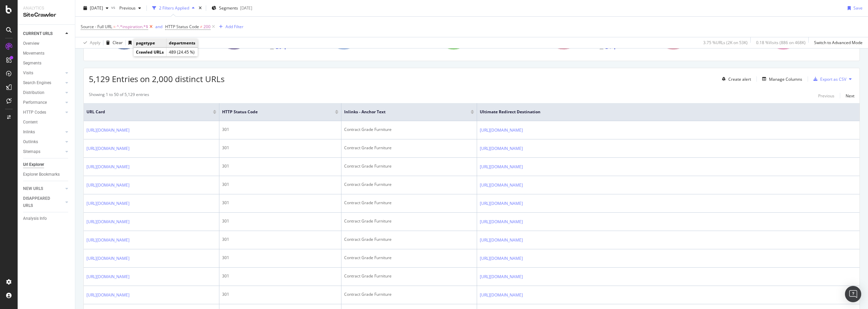  I want to click on td: pagetype, so click(150, 43).